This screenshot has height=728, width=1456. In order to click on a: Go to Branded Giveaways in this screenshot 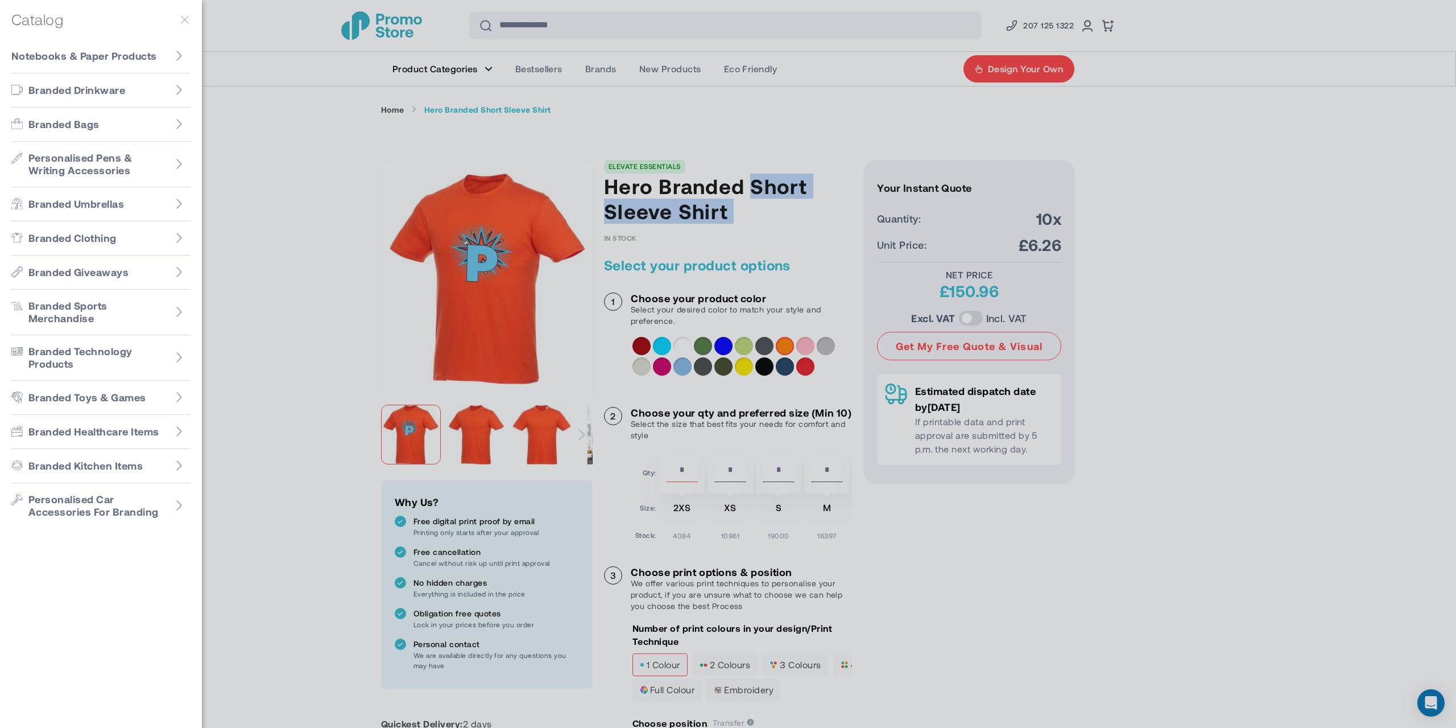, I will do `click(101, 272)`.